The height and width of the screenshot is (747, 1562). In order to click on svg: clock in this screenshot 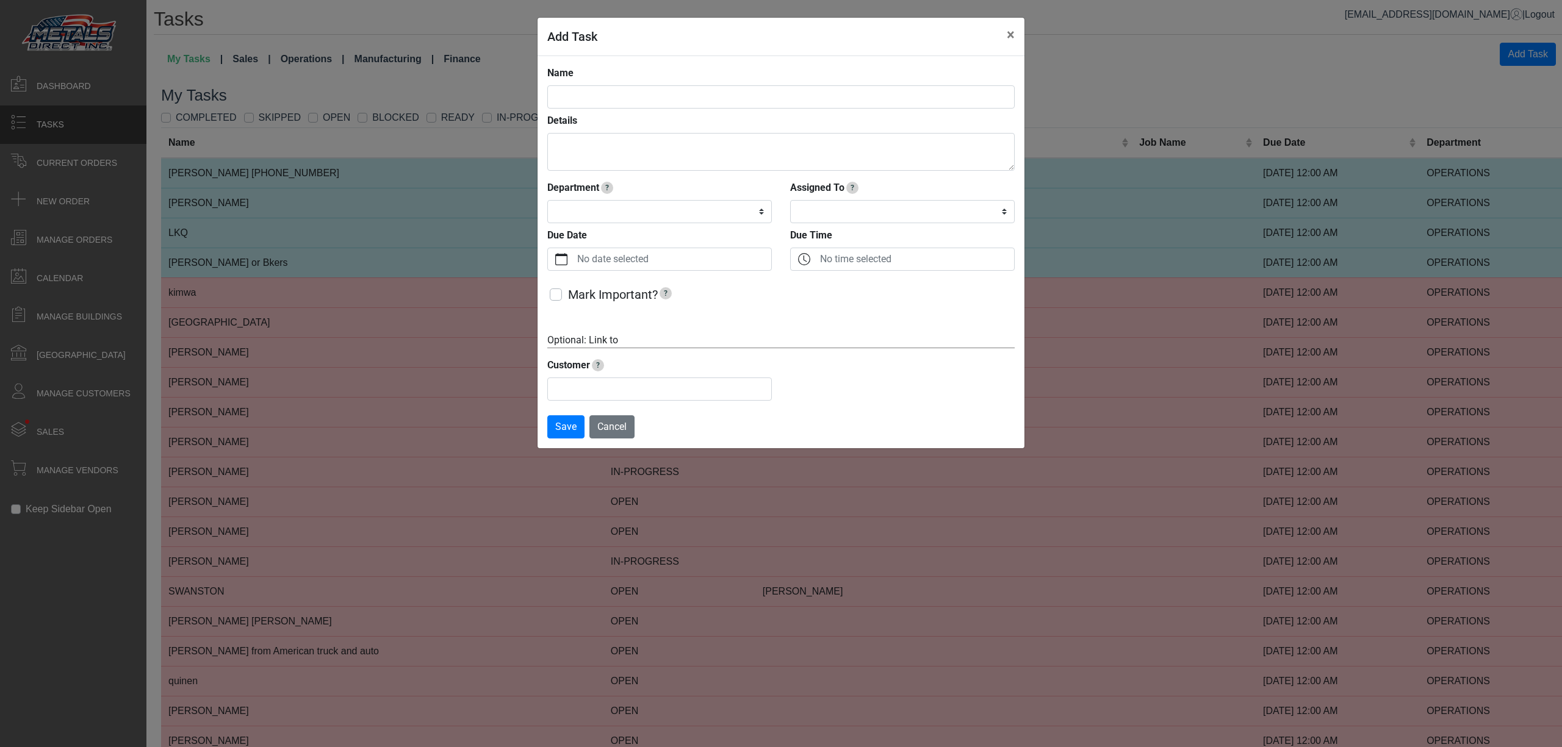, I will do `click(804, 259)`.